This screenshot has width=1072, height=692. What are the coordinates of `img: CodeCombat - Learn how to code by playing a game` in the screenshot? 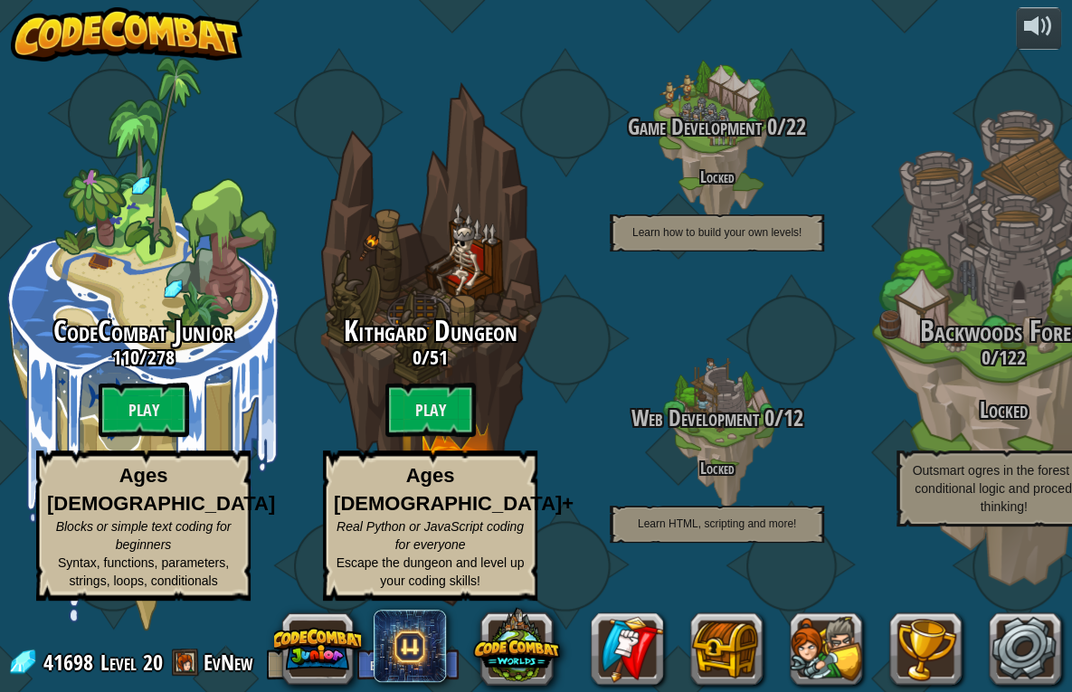 It's located at (127, 34).